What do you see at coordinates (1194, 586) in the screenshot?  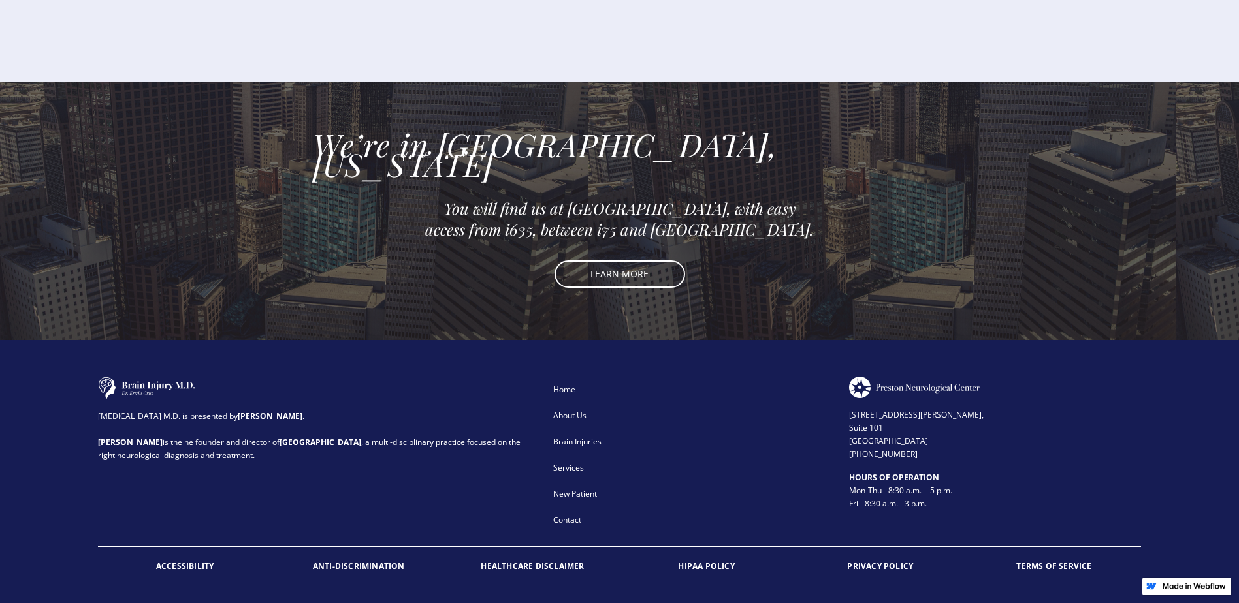 I see `img: Made in Webflow` at bounding box center [1194, 586].